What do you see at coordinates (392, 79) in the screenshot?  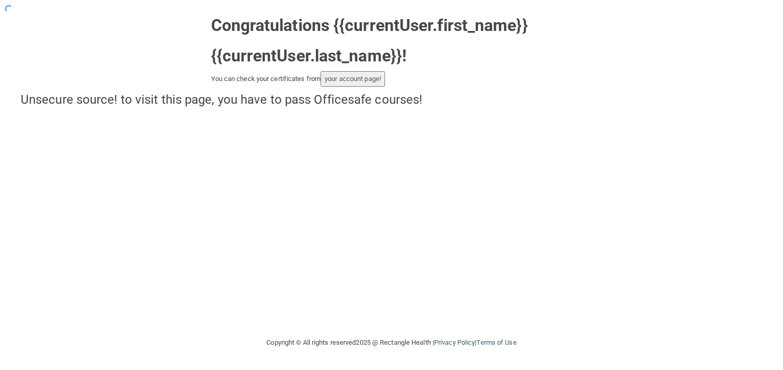 I see `div: You can check your certificates from` at bounding box center [392, 79].